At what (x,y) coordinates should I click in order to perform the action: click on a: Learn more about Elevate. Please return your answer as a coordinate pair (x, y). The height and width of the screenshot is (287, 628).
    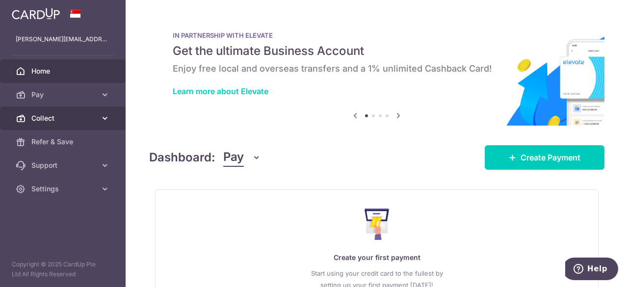
    Looking at the image, I should click on (220, 91).